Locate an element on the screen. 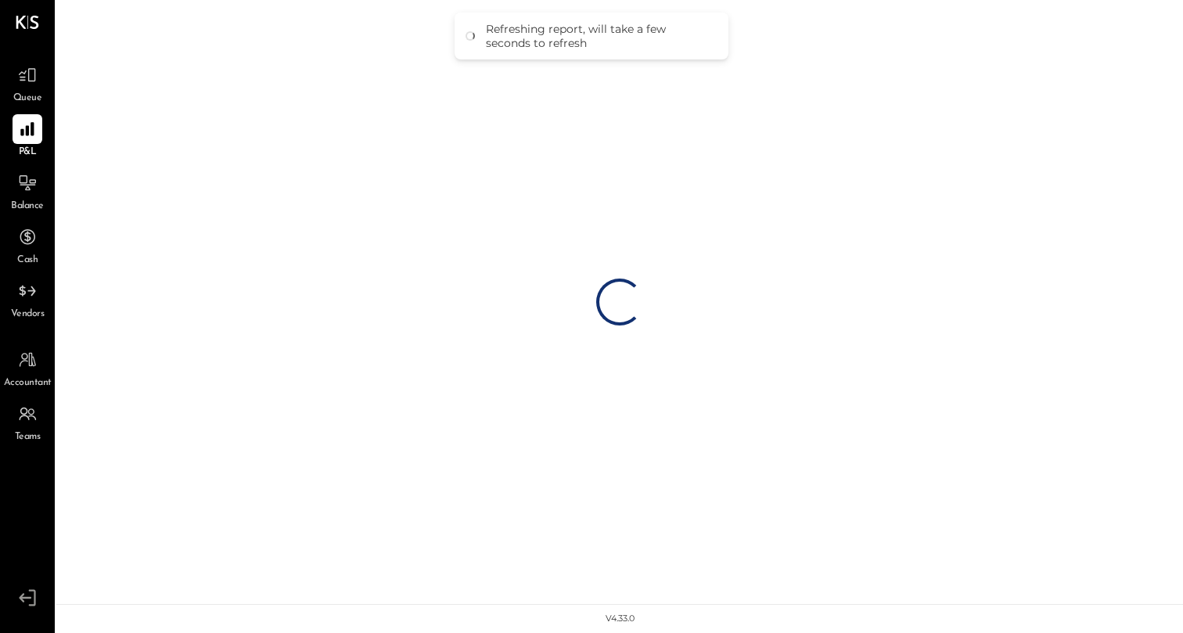 This screenshot has width=1183, height=633. span: Teams is located at coordinates (27, 437).